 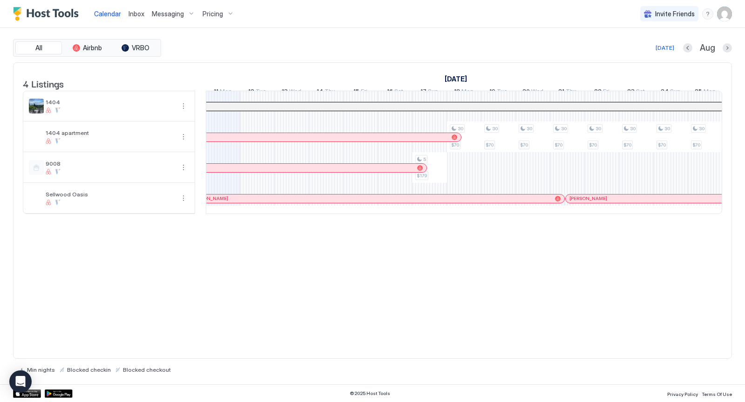 I want to click on span: 4 Listings, so click(x=43, y=83).